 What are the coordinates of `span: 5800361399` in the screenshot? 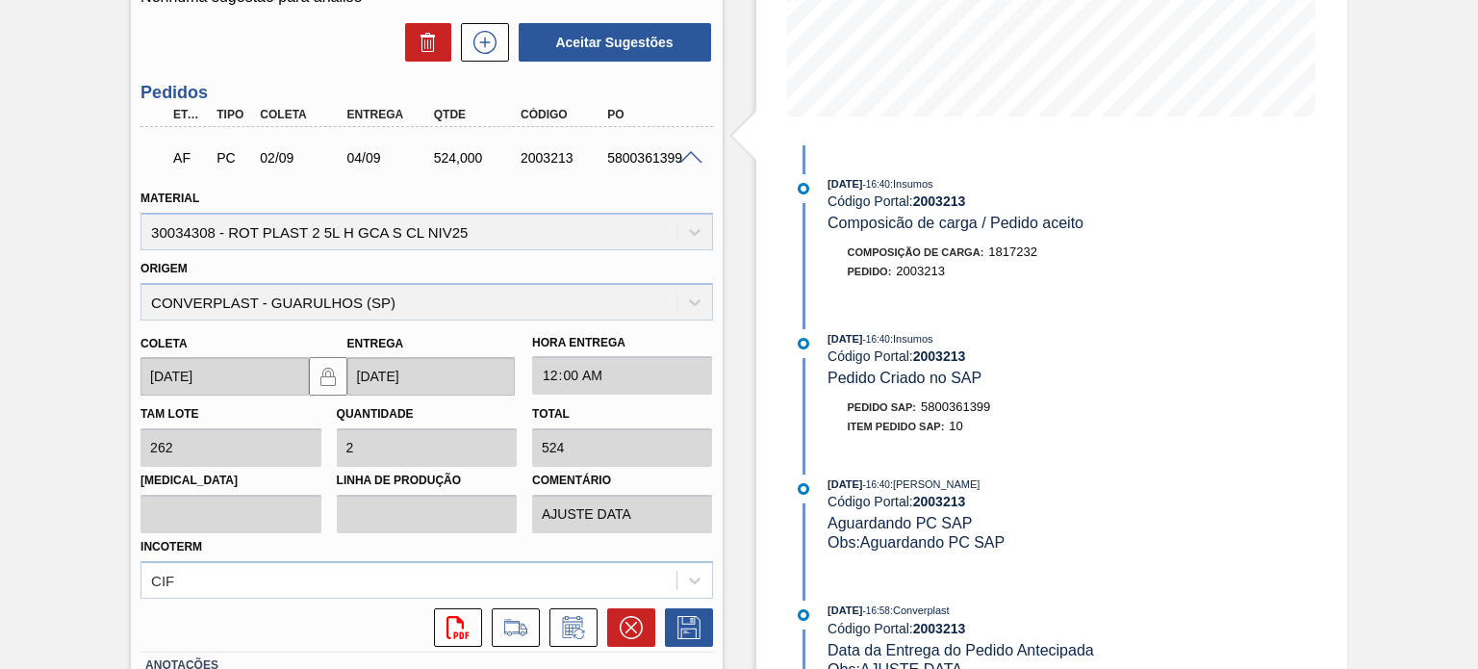 It's located at (956, 406).